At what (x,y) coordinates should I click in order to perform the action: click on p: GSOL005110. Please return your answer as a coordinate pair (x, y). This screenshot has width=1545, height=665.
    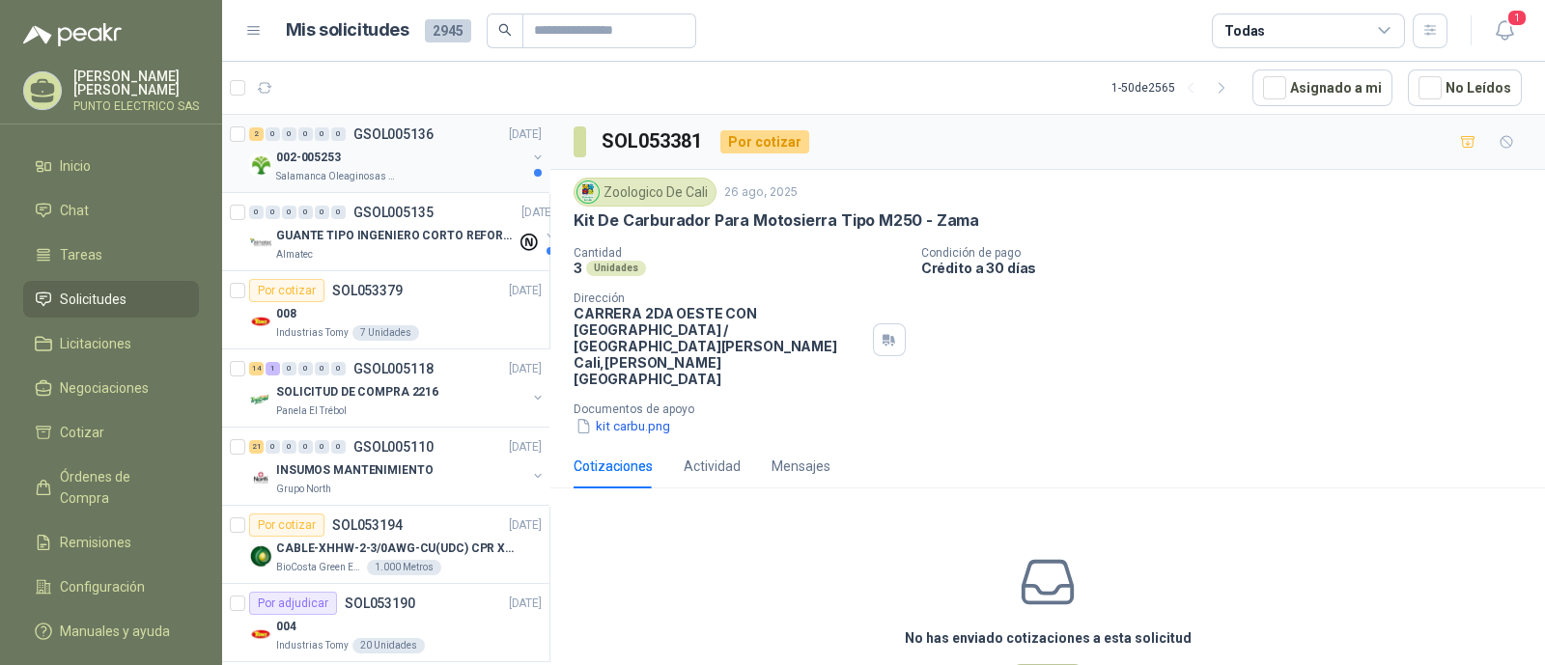
    Looking at the image, I should click on (393, 447).